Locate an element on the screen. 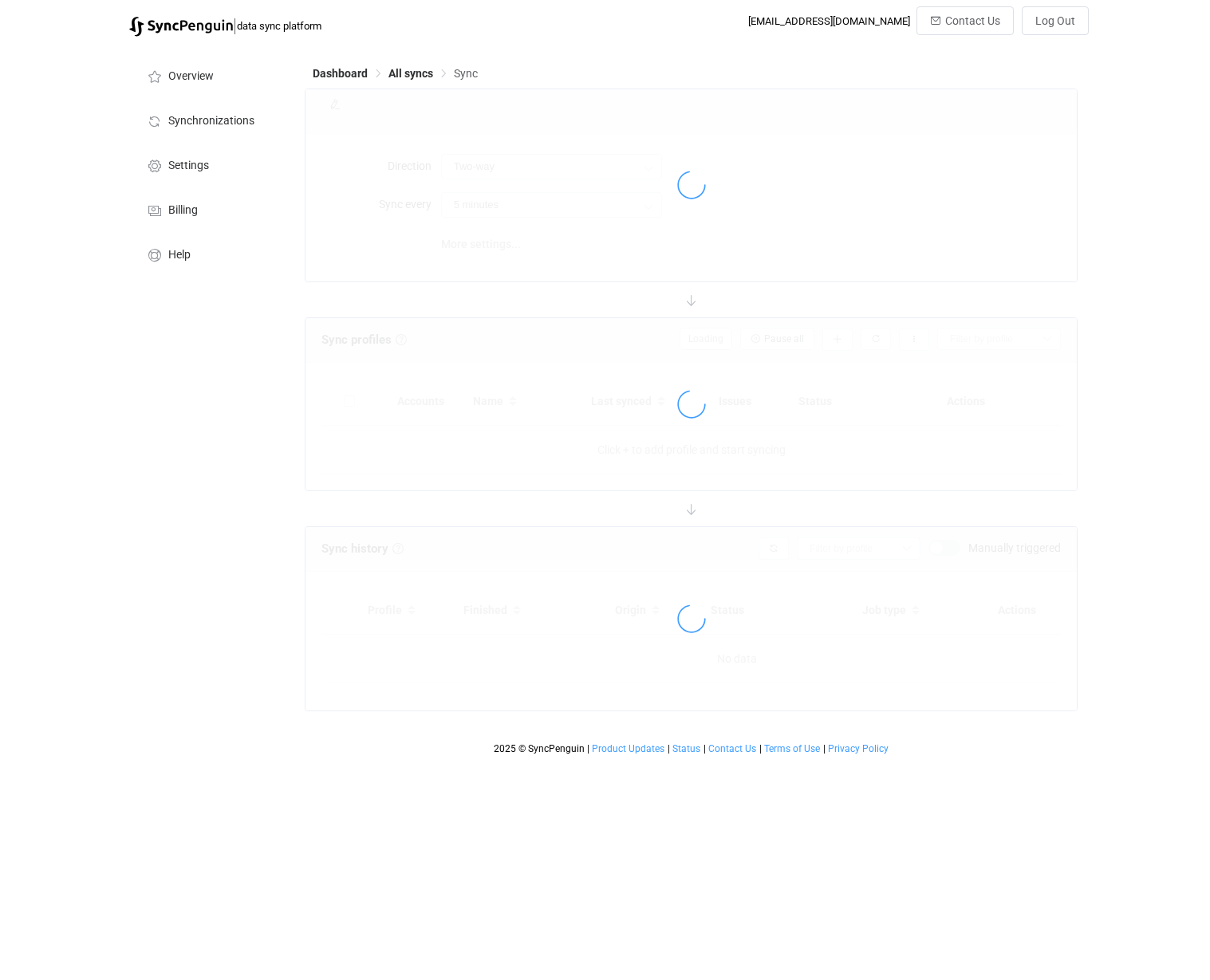 The height and width of the screenshot is (980, 1210). a: Contact Us is located at coordinates (732, 749).